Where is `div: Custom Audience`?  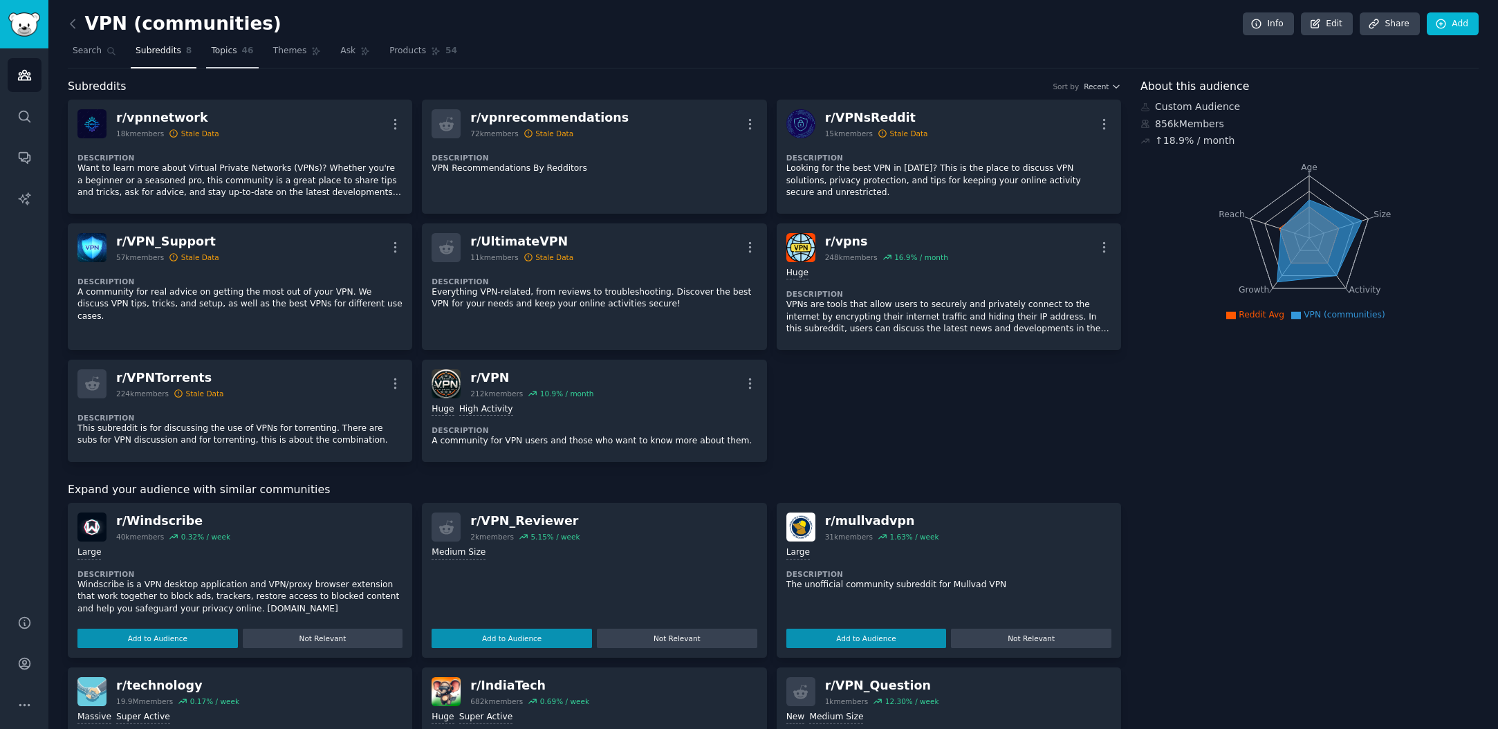
div: Custom Audience is located at coordinates (1309, 107).